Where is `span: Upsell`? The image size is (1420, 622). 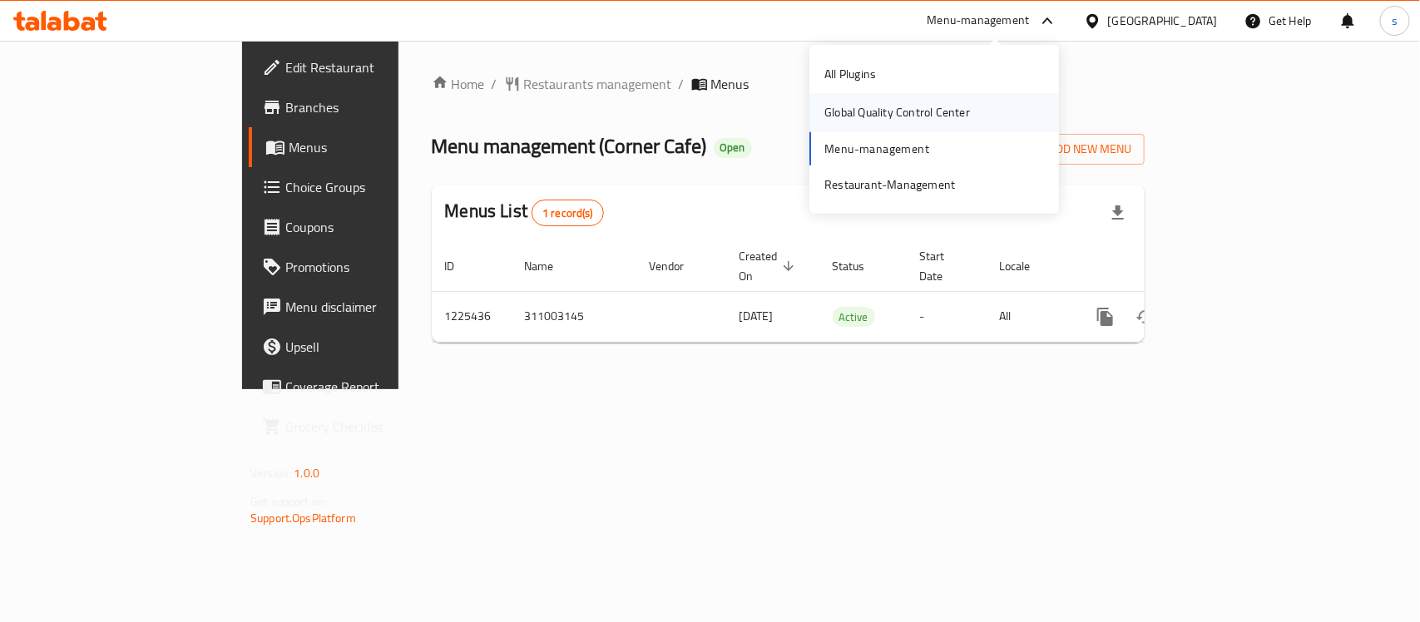
span: Upsell is located at coordinates (375, 347).